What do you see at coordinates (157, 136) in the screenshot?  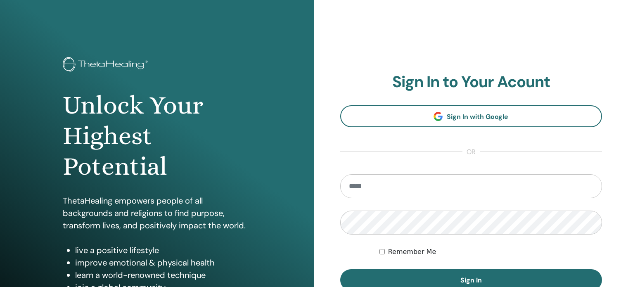 I see `h1: Unlock Your Highest Potential` at bounding box center [157, 136].